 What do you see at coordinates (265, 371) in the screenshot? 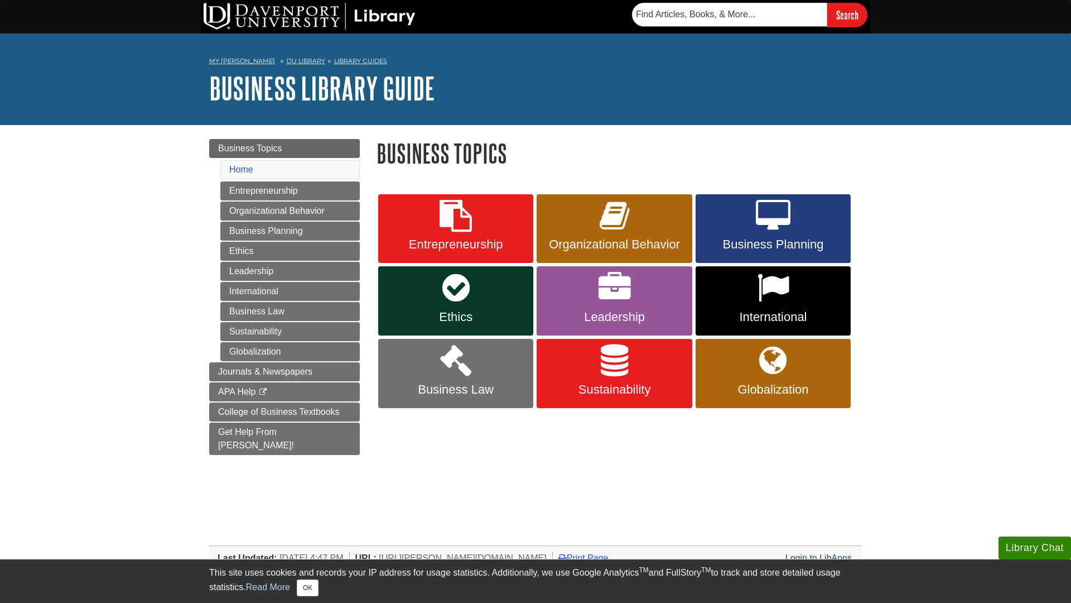
I see `span: Journals & Newspapers` at bounding box center [265, 371].